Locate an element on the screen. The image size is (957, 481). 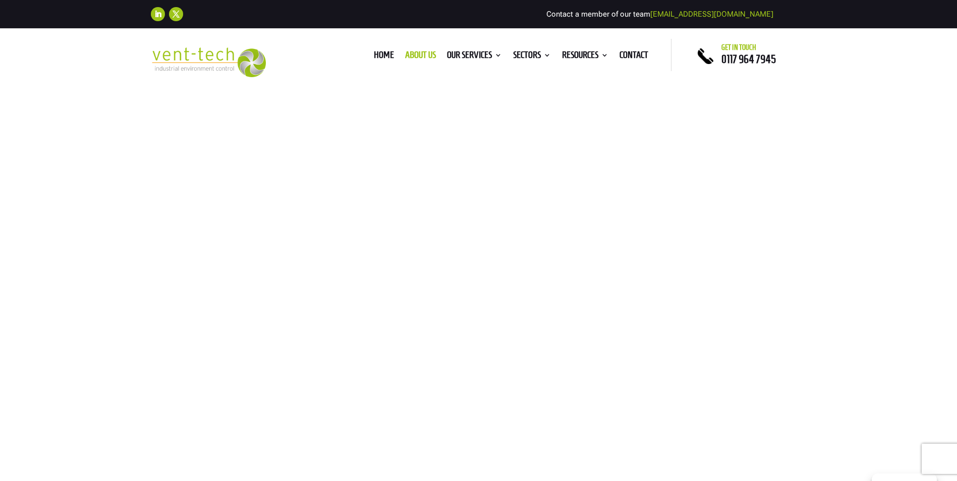
img: 2023-09-27T08_35_16.549ZVENT-TECH---Clear-background is located at coordinates (208, 62).